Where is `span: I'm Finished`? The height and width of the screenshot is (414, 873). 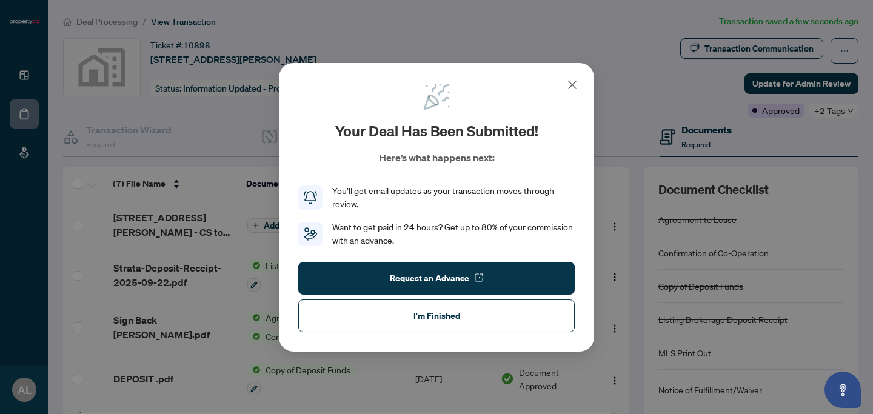 span: I'm Finished is located at coordinates (437, 315).